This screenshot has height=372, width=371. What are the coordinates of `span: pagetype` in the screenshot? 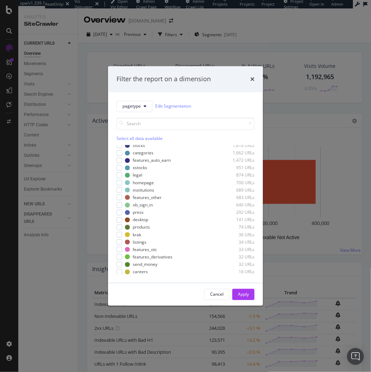 It's located at (132, 106).